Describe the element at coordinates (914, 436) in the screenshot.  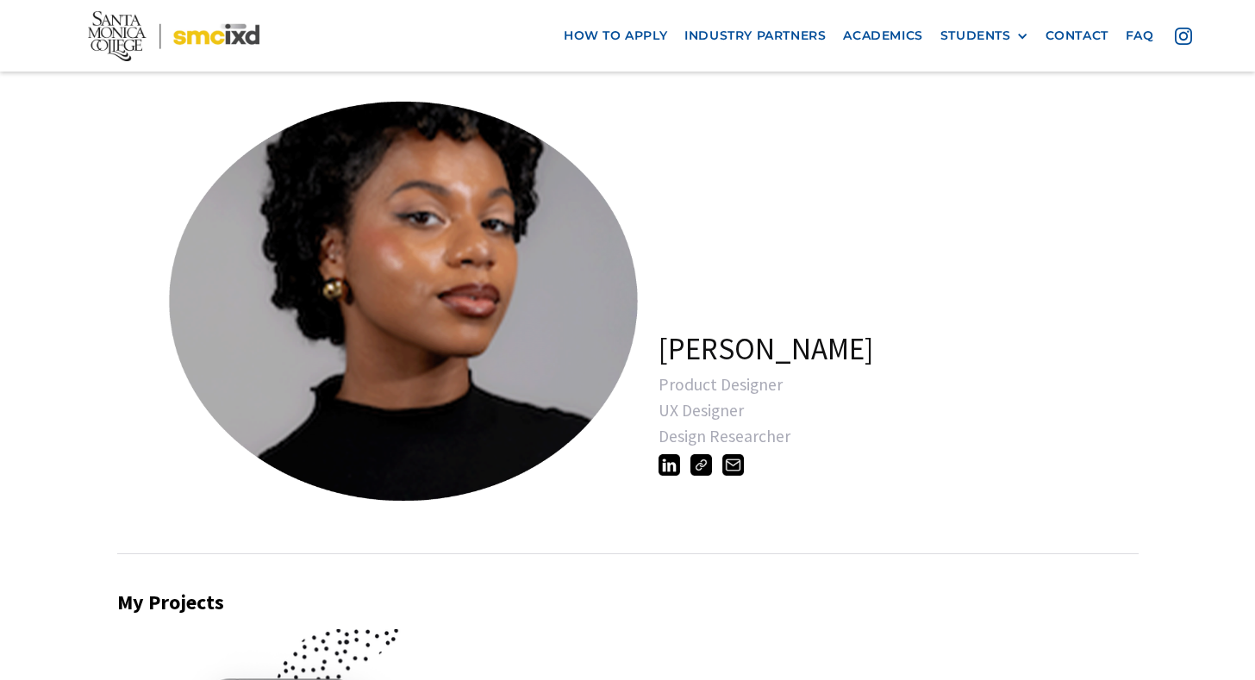
I see `div: Design Researcher` at that location.